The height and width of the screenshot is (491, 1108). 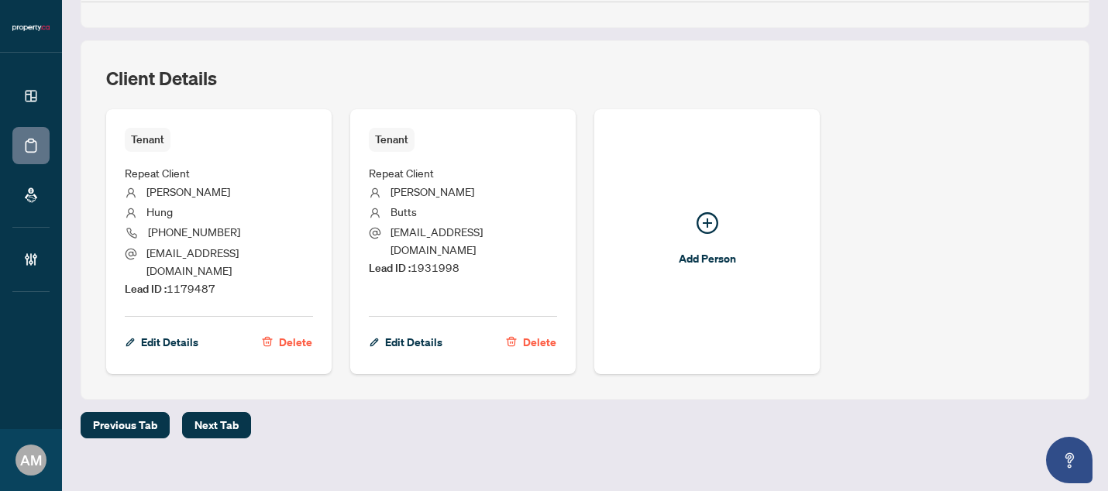 What do you see at coordinates (404, 212) in the screenshot?
I see `span: Butts` at bounding box center [404, 212].